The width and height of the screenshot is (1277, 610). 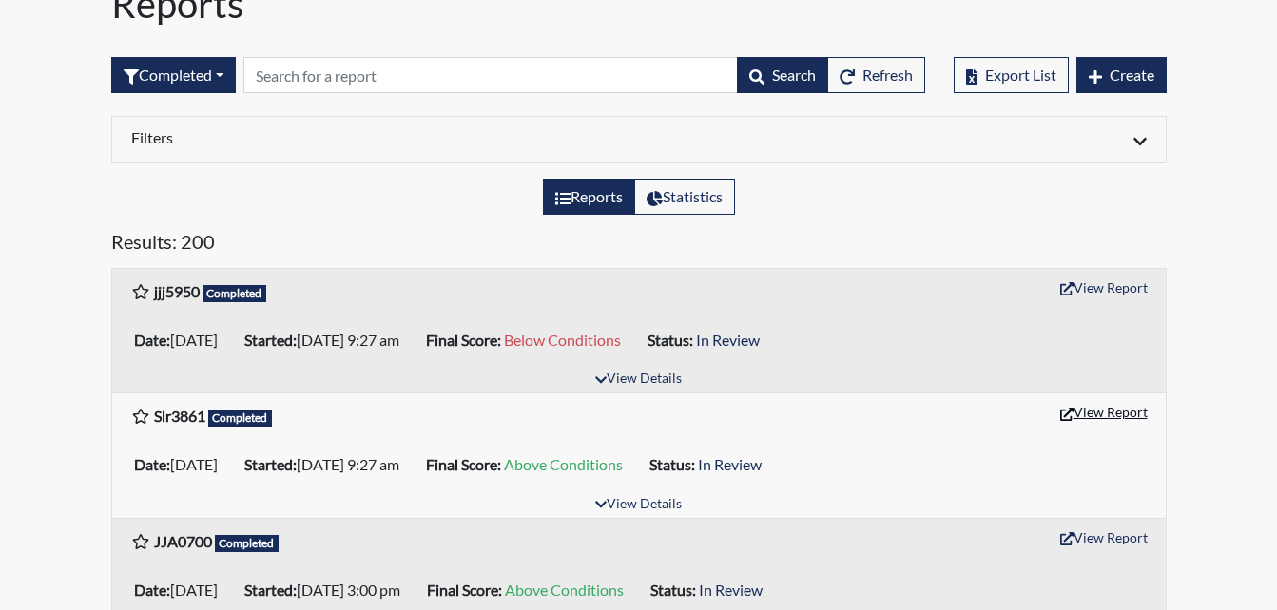 I want to click on div: Click to expand/collapse filters, so click(x=639, y=140).